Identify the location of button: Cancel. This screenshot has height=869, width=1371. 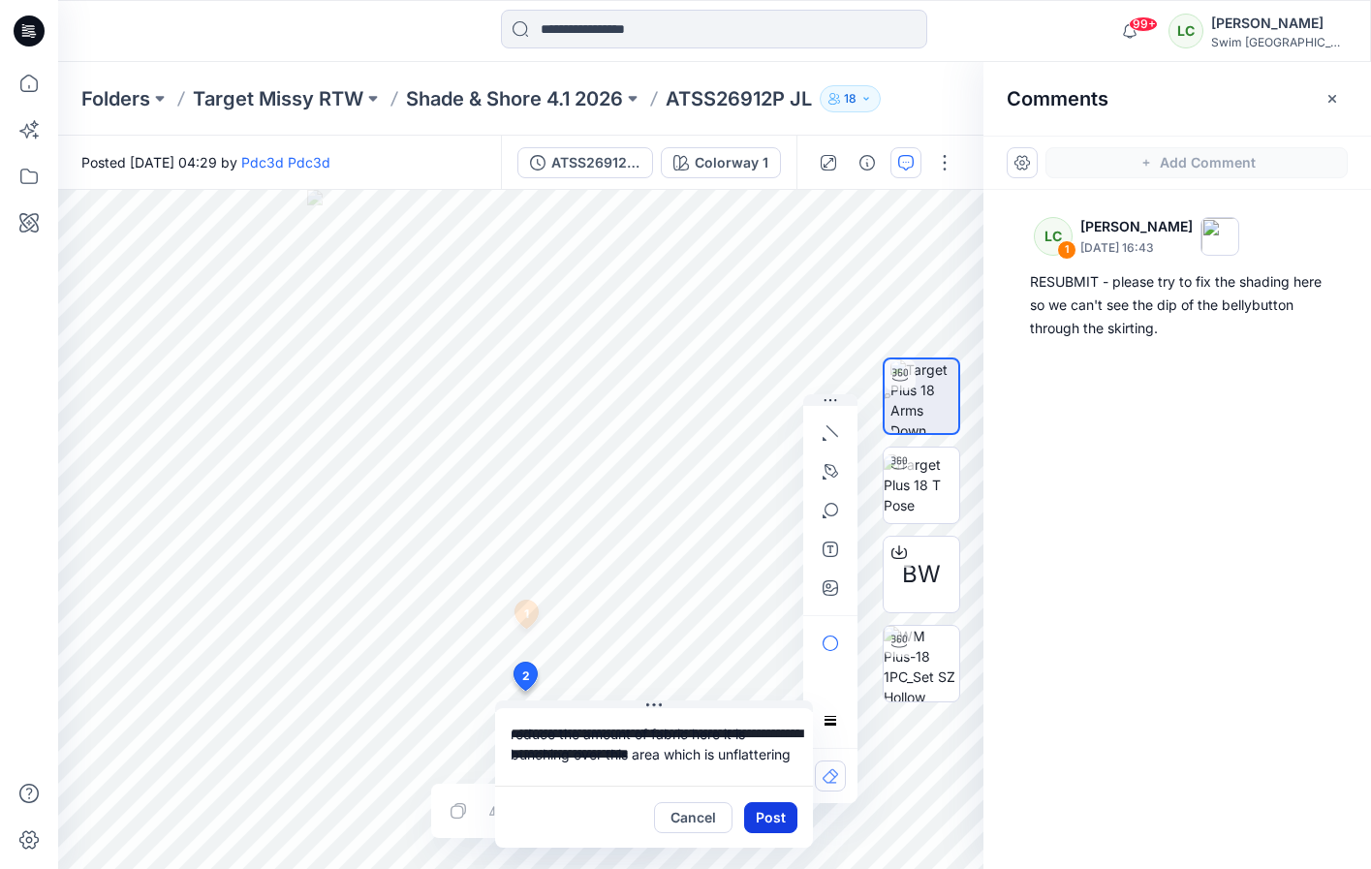
(693, 818).